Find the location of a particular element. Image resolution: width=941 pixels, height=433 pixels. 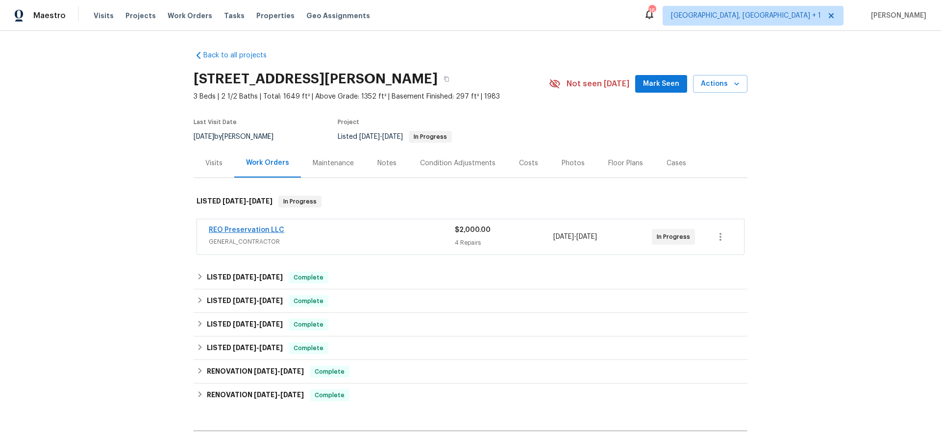

button: Copy Address is located at coordinates (446, 79).